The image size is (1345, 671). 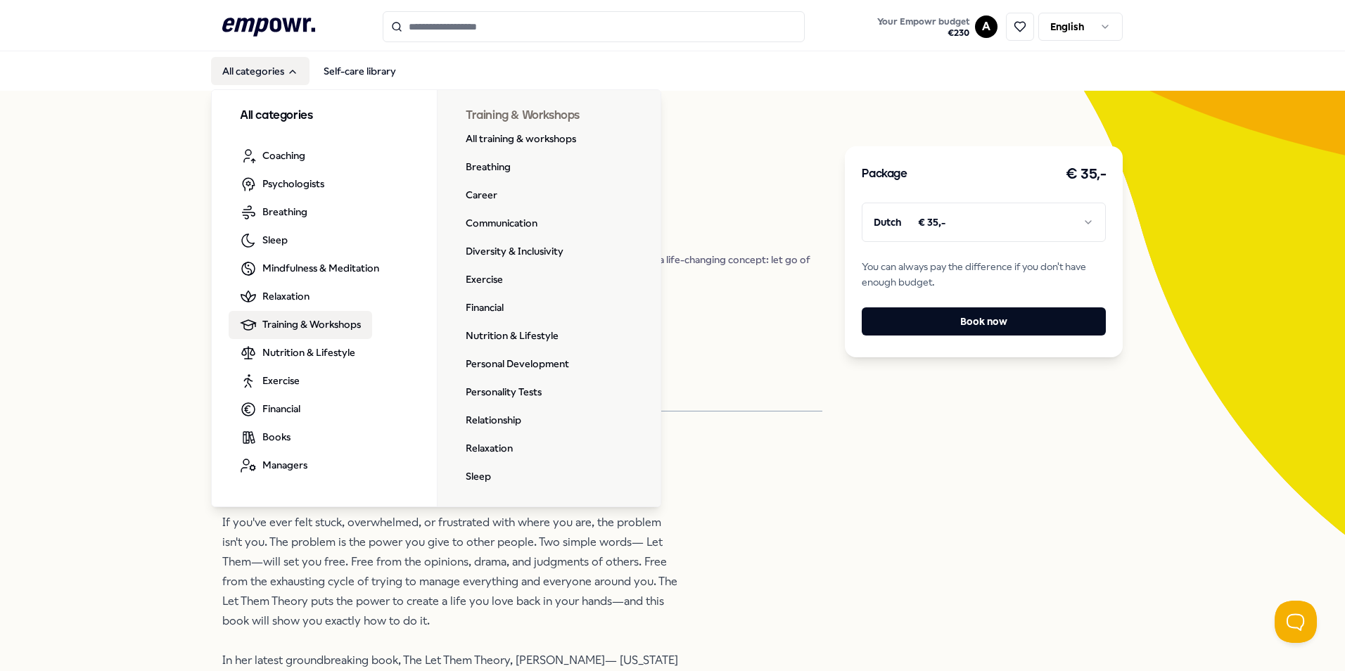 What do you see at coordinates (983, 274) in the screenshot?
I see `span: You can always pay the difference if you don't have enough budget.` at bounding box center [983, 274].